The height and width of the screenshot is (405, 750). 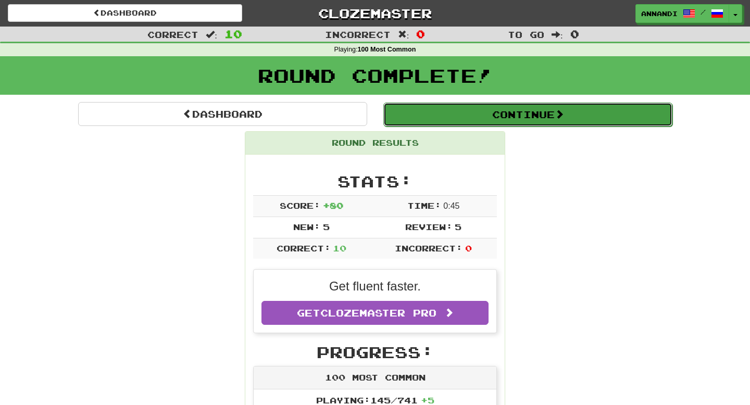 What do you see at coordinates (375, 181) in the screenshot?
I see `h2: Stats:` at bounding box center [375, 181].